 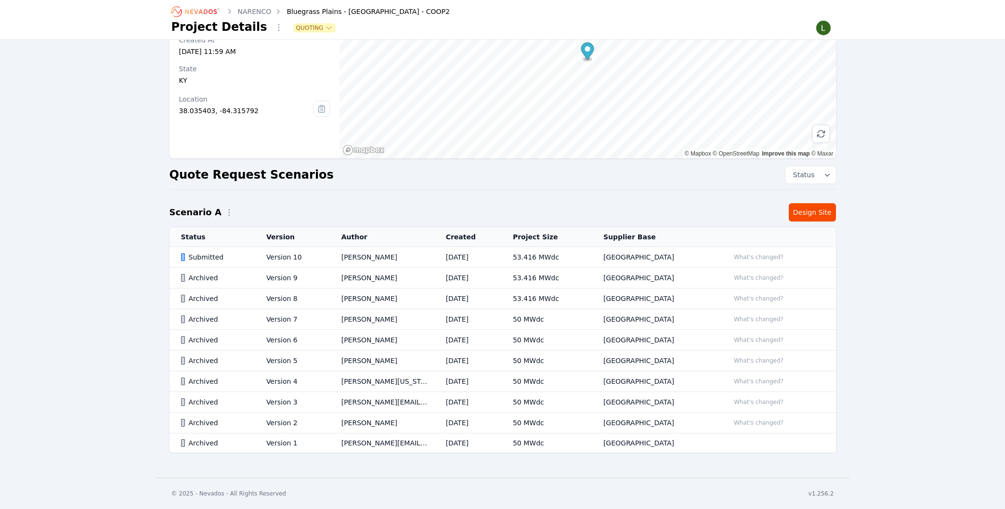 What do you see at coordinates (588, 52) in the screenshot?
I see `div: Map marker` at bounding box center [588, 52].